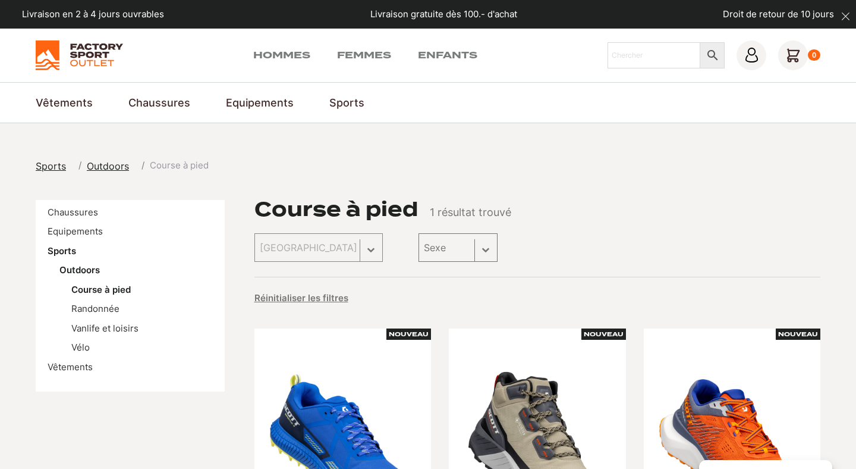 The width and height of the screenshot is (856, 469). What do you see at coordinates (101, 289) in the screenshot?
I see `a: Course à pied` at bounding box center [101, 289].